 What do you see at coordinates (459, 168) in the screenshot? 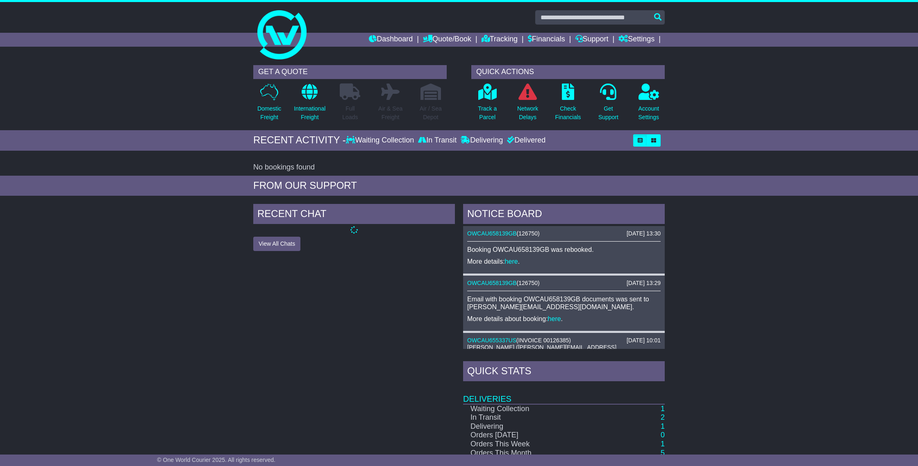
I see `div: No bookings found` at bounding box center [459, 168].